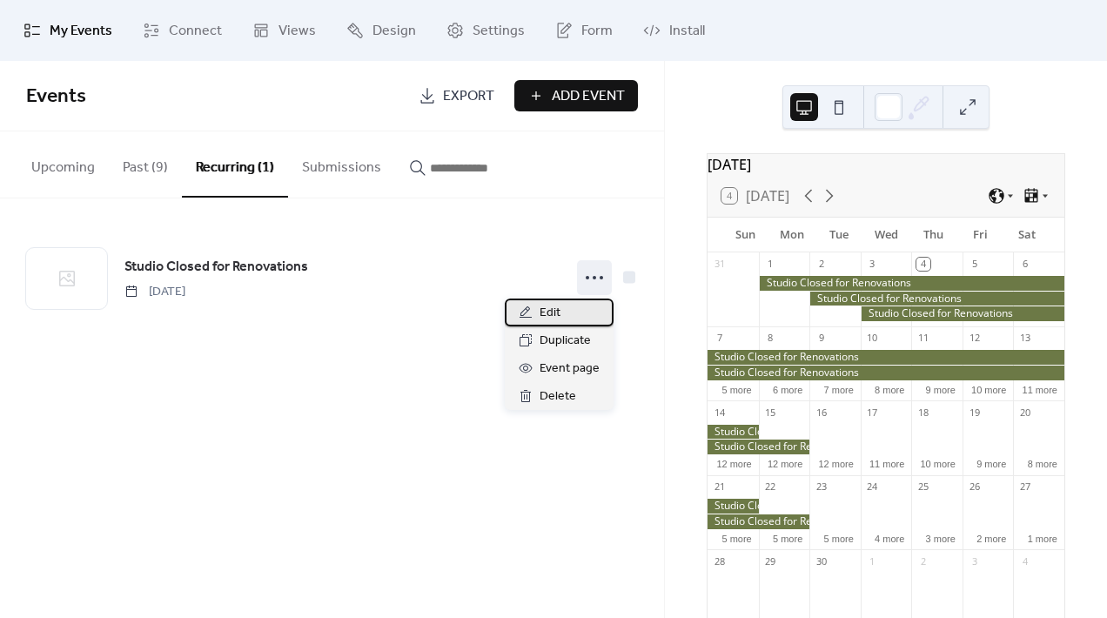 The height and width of the screenshot is (618, 1107). Describe the element at coordinates (68, 30) in the screenshot. I see `a: My Events` at that location.